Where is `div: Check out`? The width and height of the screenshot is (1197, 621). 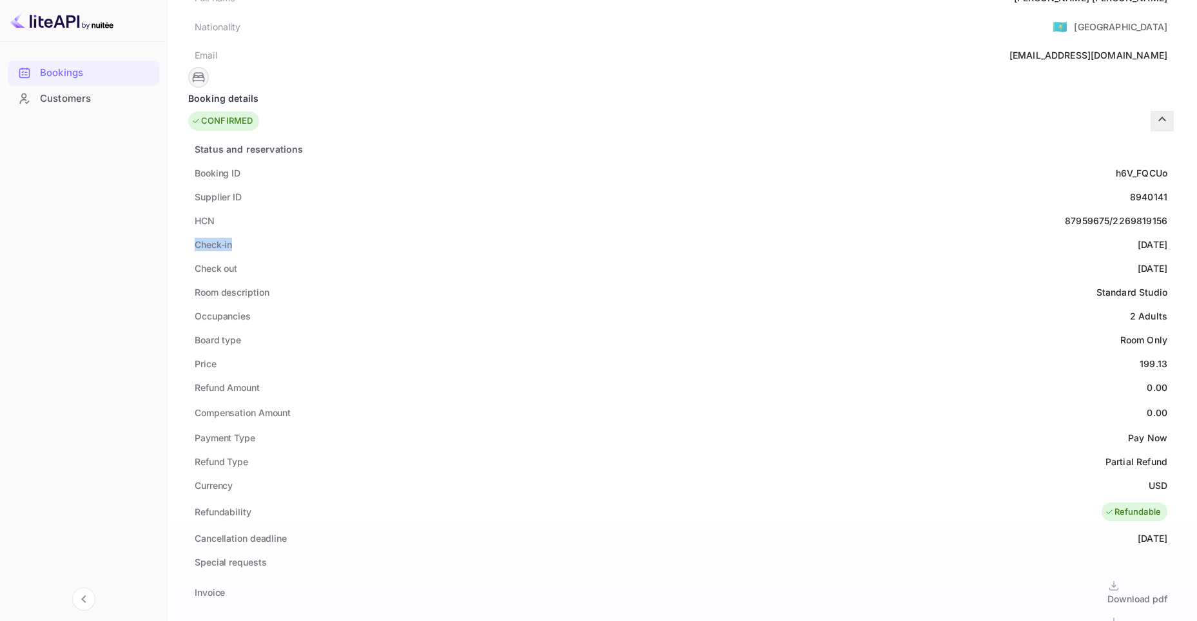 div: Check out is located at coordinates (216, 268).